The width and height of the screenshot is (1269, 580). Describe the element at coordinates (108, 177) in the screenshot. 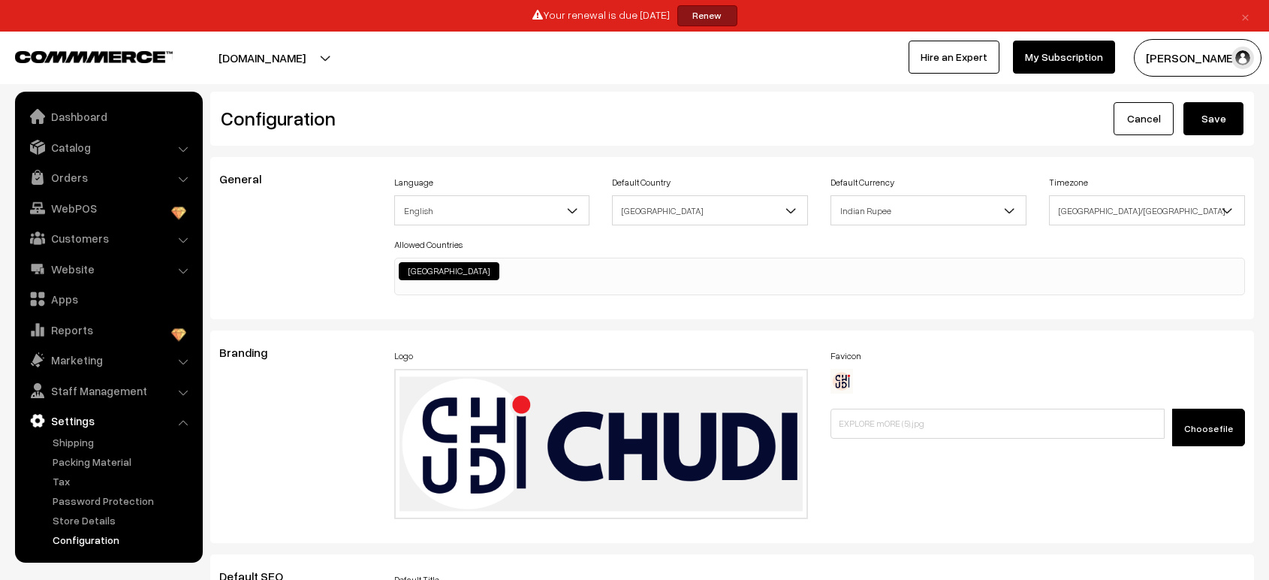

I see `a: Orders` at that location.